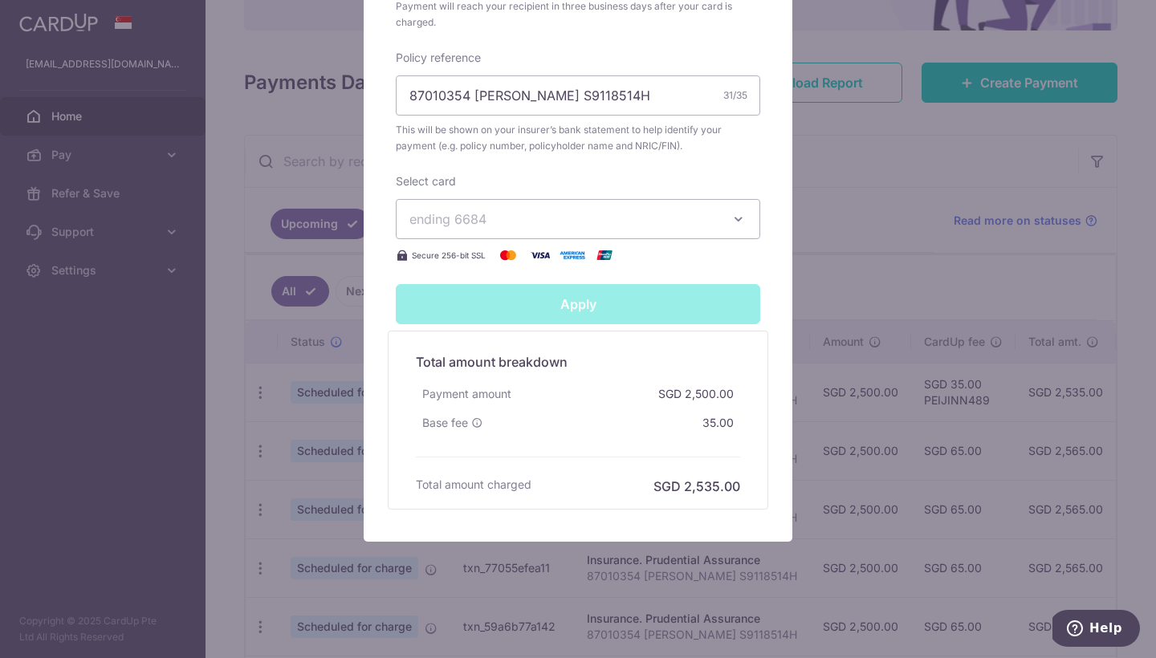  I want to click on span: Help, so click(53, 18).